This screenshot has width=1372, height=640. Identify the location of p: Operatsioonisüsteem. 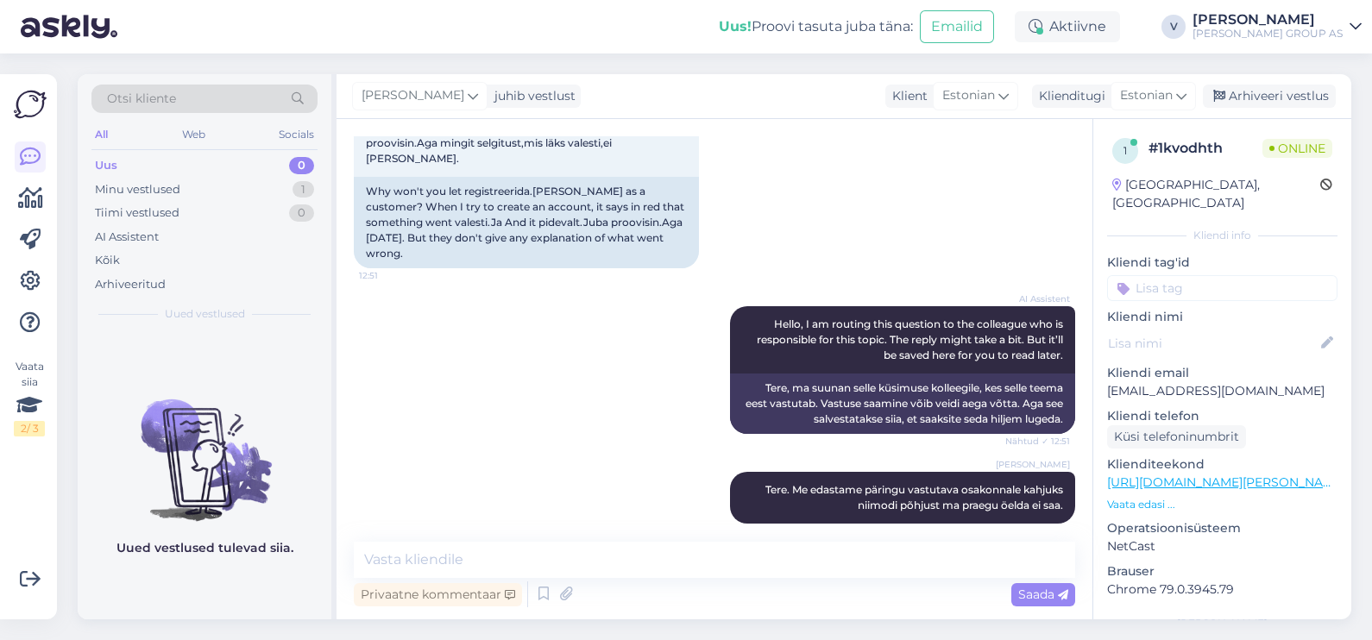
(1222, 528).